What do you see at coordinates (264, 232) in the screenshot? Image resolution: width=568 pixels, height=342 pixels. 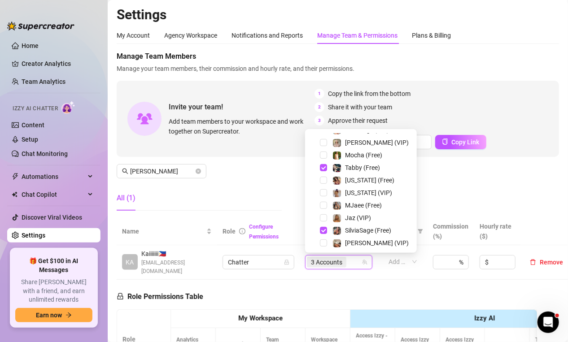 I see `a: Configure Permissions` at bounding box center [264, 232].